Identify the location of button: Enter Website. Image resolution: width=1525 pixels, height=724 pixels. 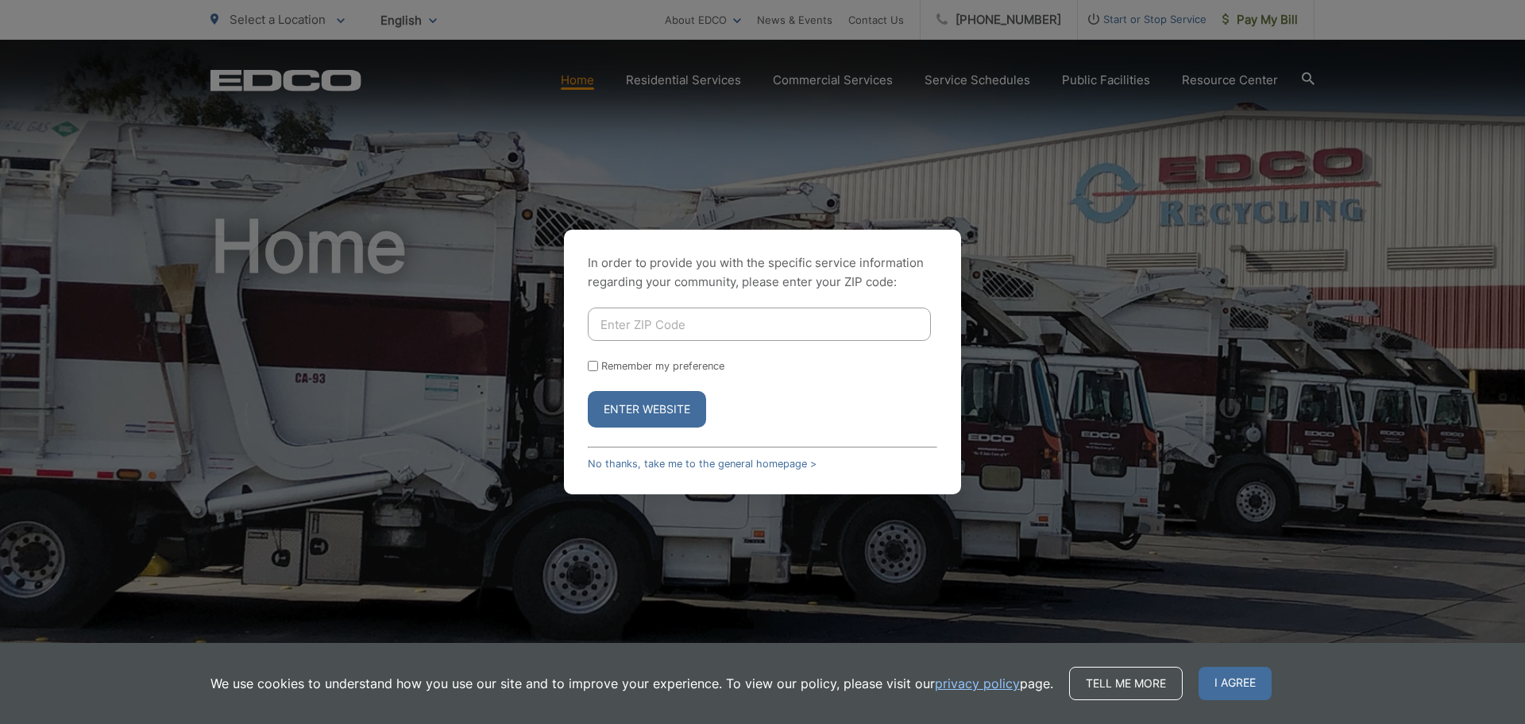
(647, 409).